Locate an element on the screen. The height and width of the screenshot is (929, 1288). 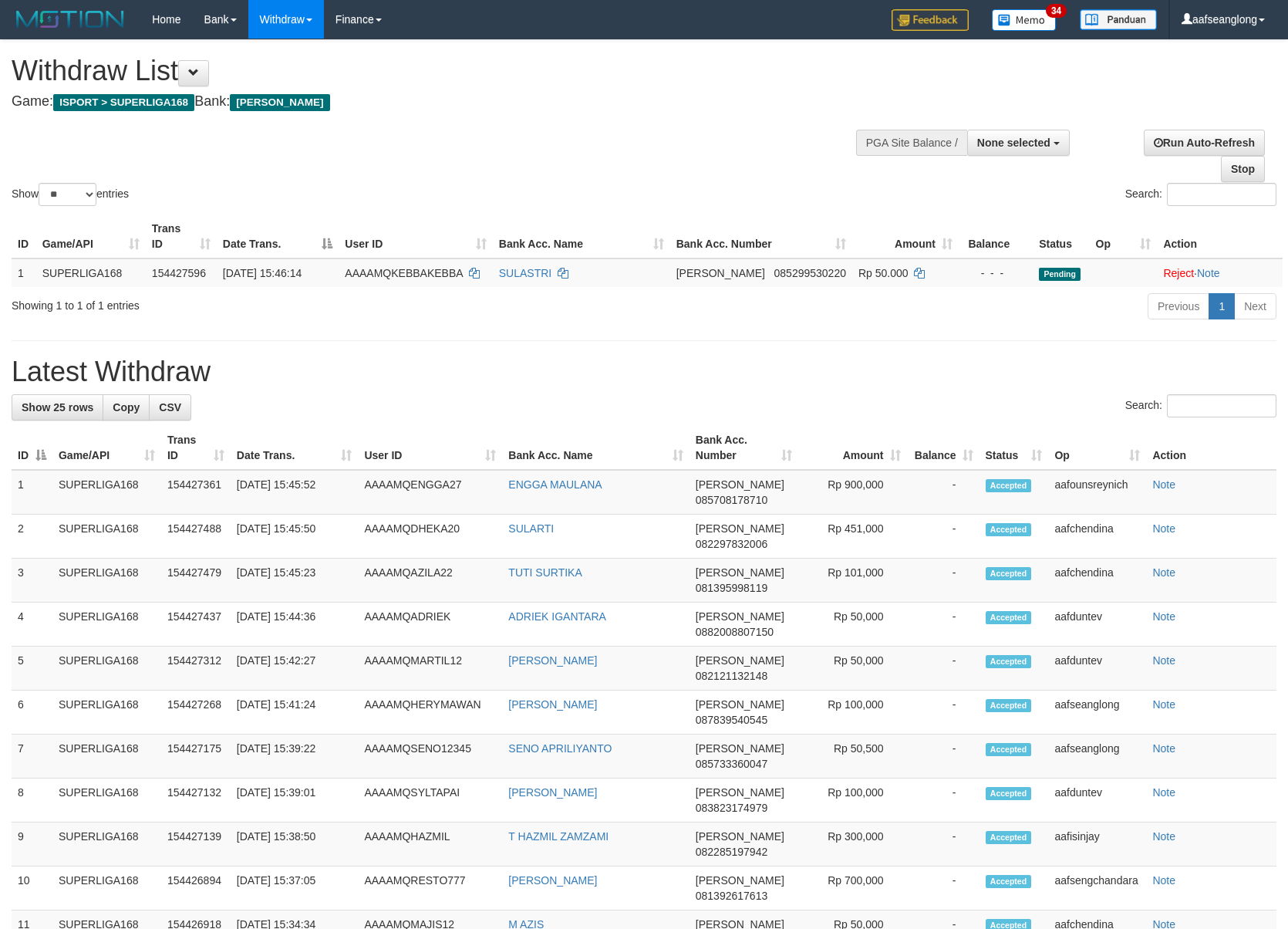
span: None selected is located at coordinates (1014, 143).